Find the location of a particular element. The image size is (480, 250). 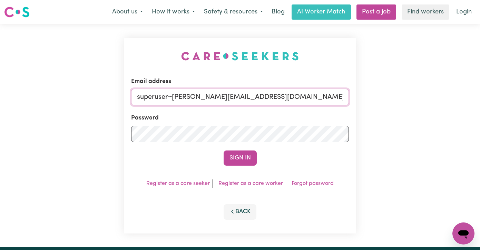

a: Login is located at coordinates (463, 12).